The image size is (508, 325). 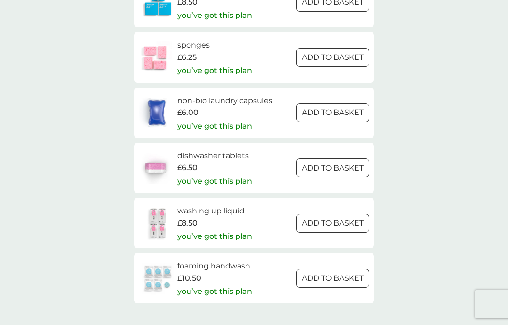 What do you see at coordinates (157, 112) in the screenshot?
I see `img: non-bio laundry capsules` at bounding box center [157, 112].